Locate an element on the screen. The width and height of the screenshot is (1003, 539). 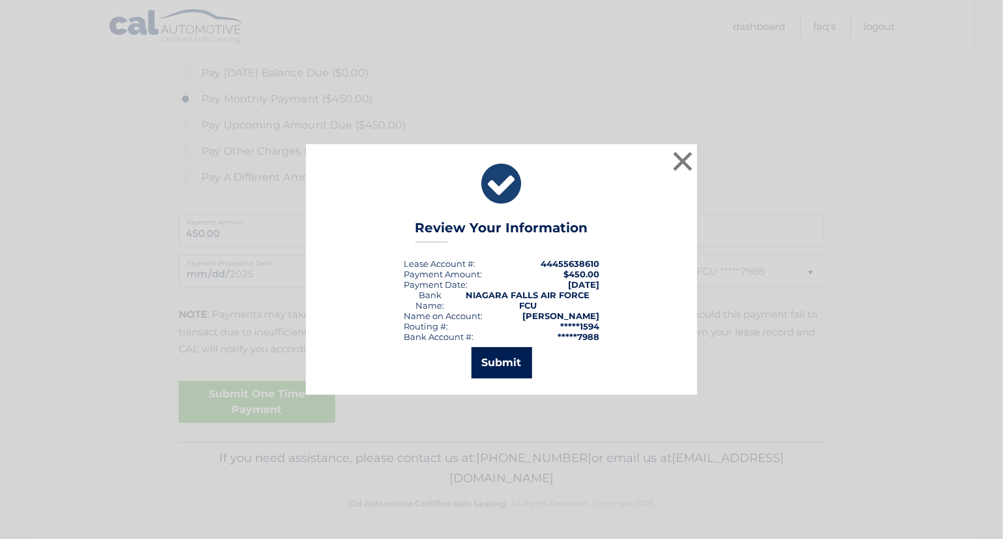
div: Routing #: is located at coordinates (426, 326).